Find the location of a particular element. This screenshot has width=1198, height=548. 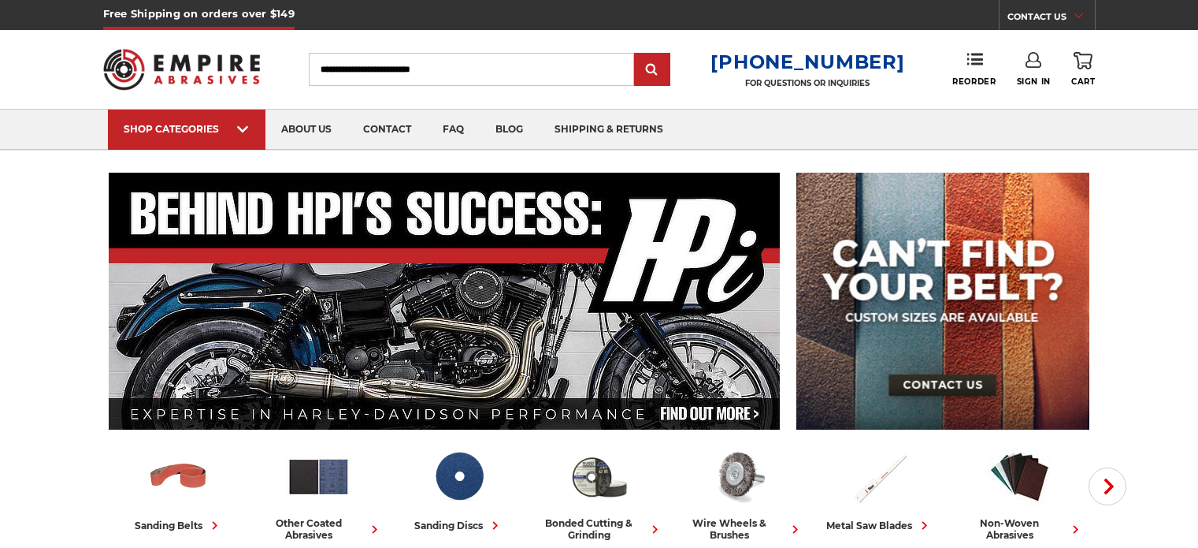

span: Reorder is located at coordinates (974, 81).